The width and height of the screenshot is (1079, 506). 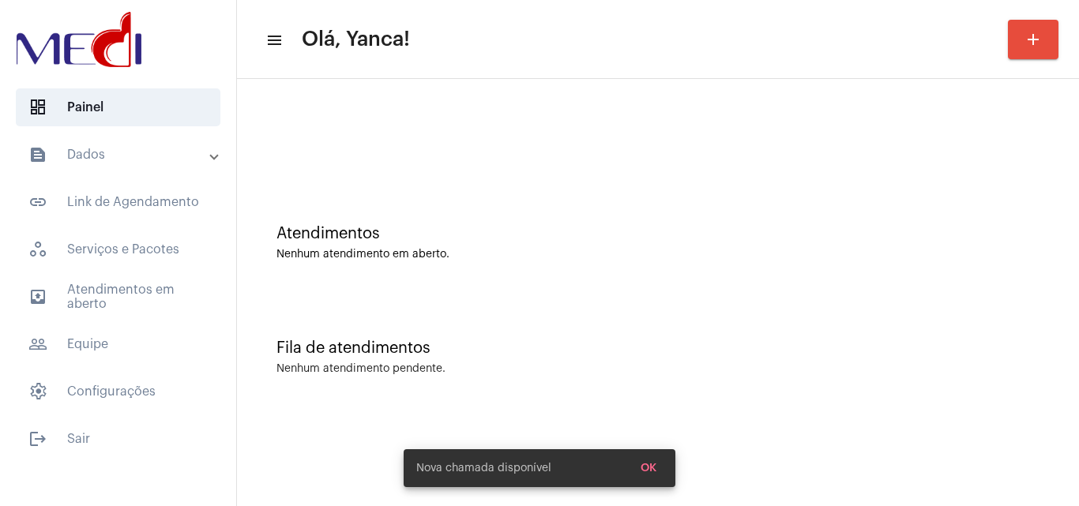 What do you see at coordinates (658, 234) in the screenshot?
I see `div: Atendimentos` at bounding box center [658, 234].